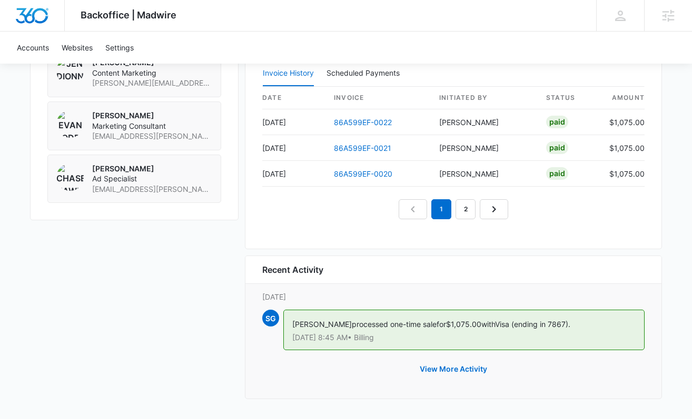 This screenshot has width=692, height=419. What do you see at coordinates (465, 209) in the screenshot?
I see `a: Page 2` at bounding box center [465, 209].